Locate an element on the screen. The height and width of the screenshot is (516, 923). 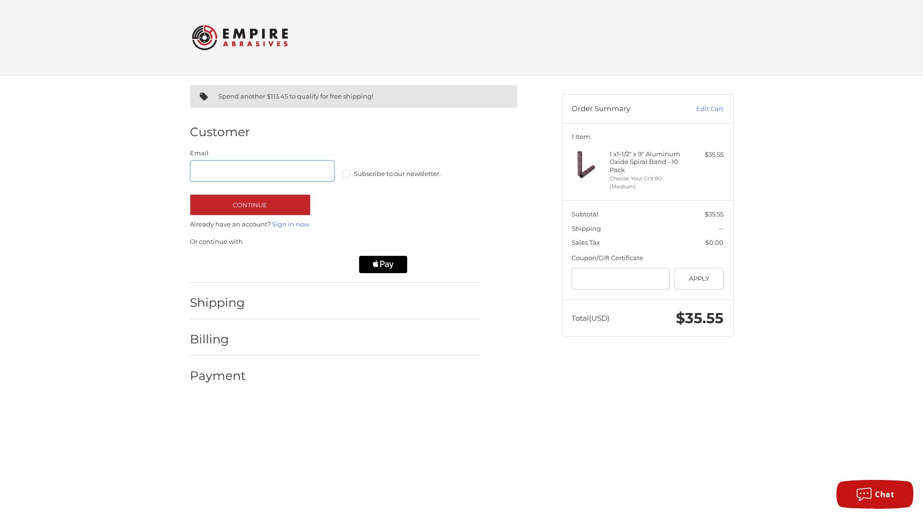
button: Apply is located at coordinates (699, 278).